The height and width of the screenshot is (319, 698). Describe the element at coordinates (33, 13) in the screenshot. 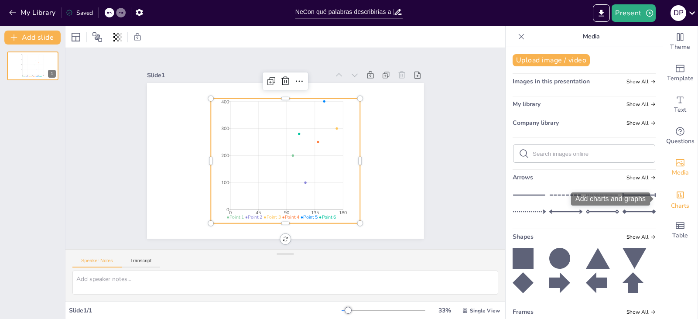

I see `button: My Library` at that location.